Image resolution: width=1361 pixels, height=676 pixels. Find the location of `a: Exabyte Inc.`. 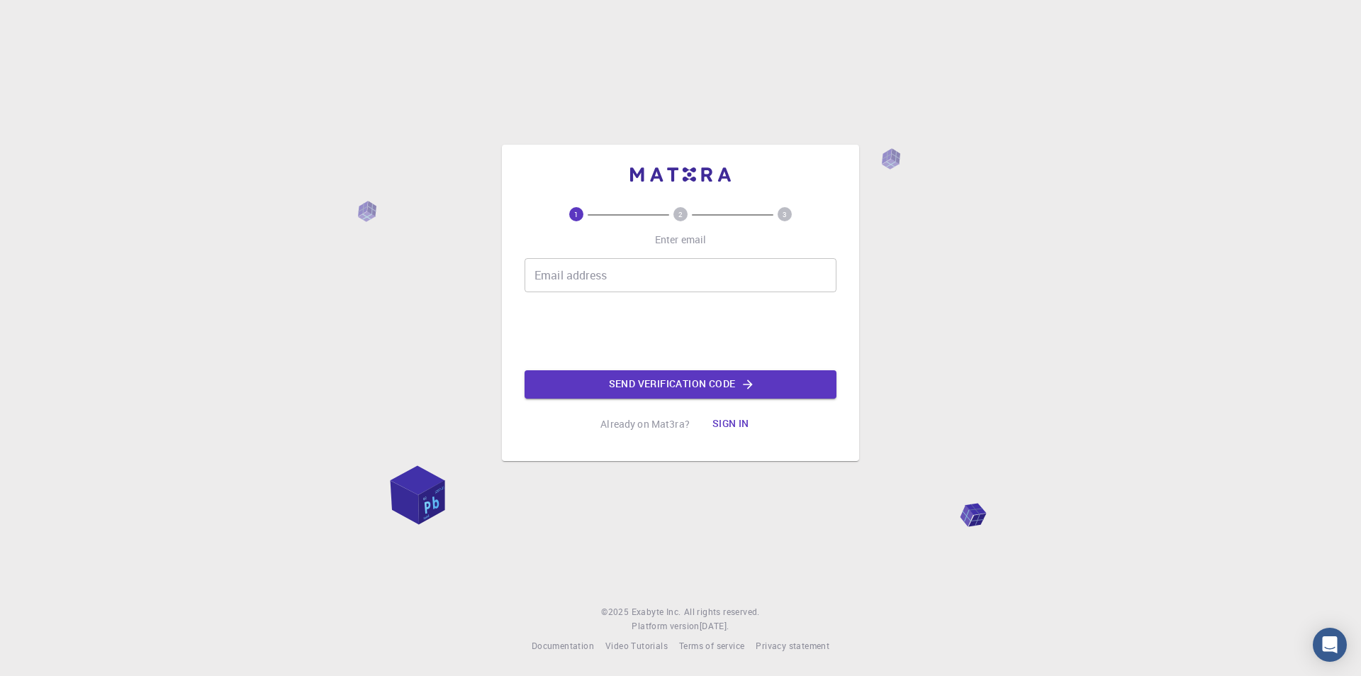

a: Exabyte Inc. is located at coordinates (657, 612).